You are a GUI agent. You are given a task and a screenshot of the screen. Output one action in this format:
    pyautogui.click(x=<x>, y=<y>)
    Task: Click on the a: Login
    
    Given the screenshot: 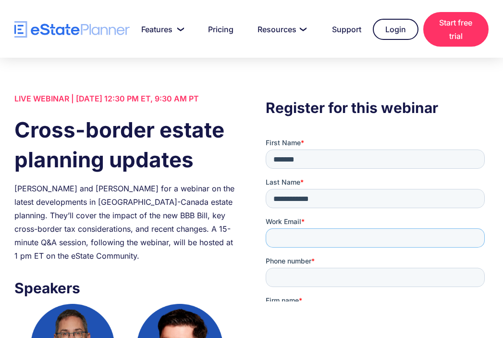 What is the action you would take?
    pyautogui.click(x=396, y=29)
    